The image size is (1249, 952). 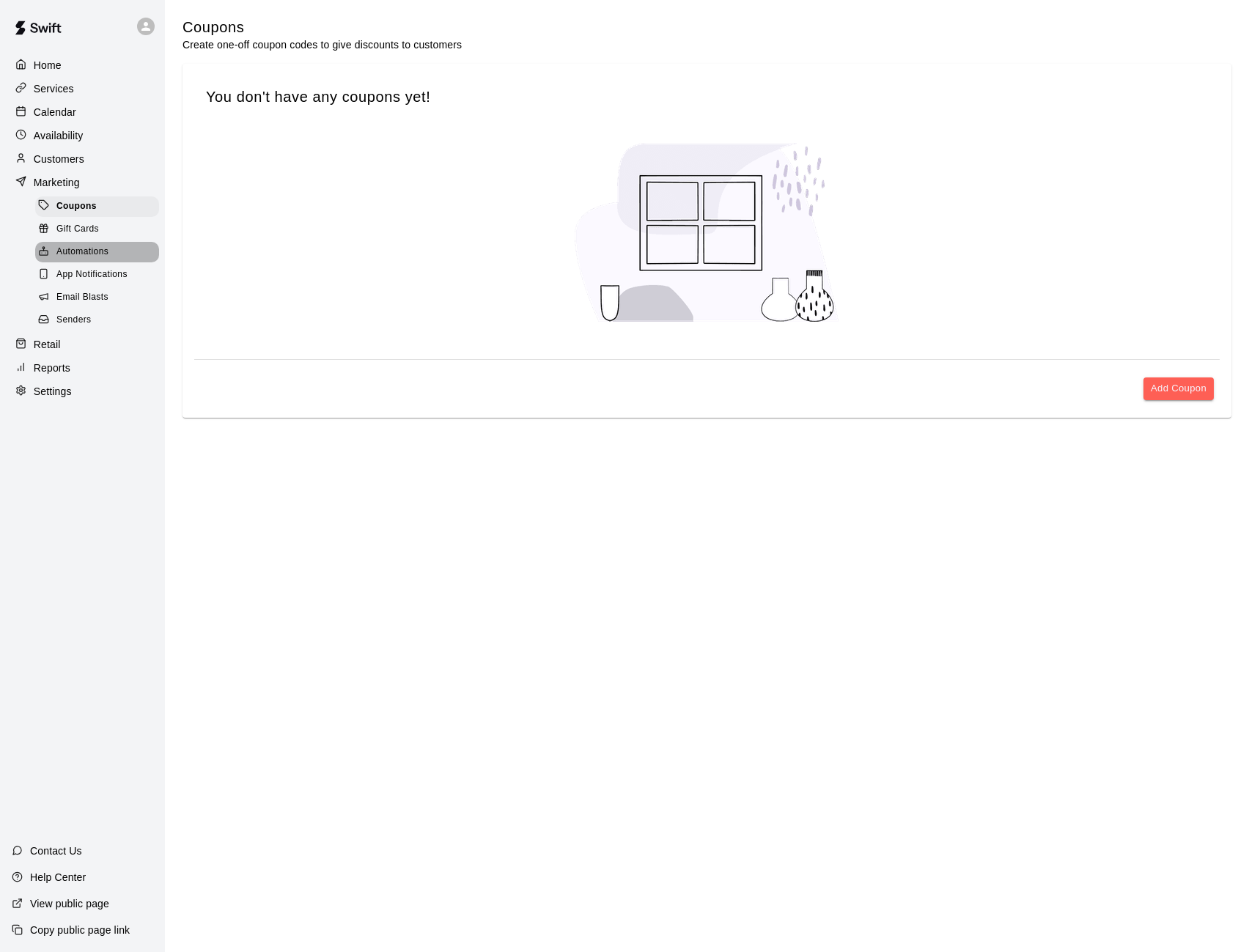 What do you see at coordinates (82, 88) in the screenshot?
I see `div: Services` at bounding box center [82, 88].